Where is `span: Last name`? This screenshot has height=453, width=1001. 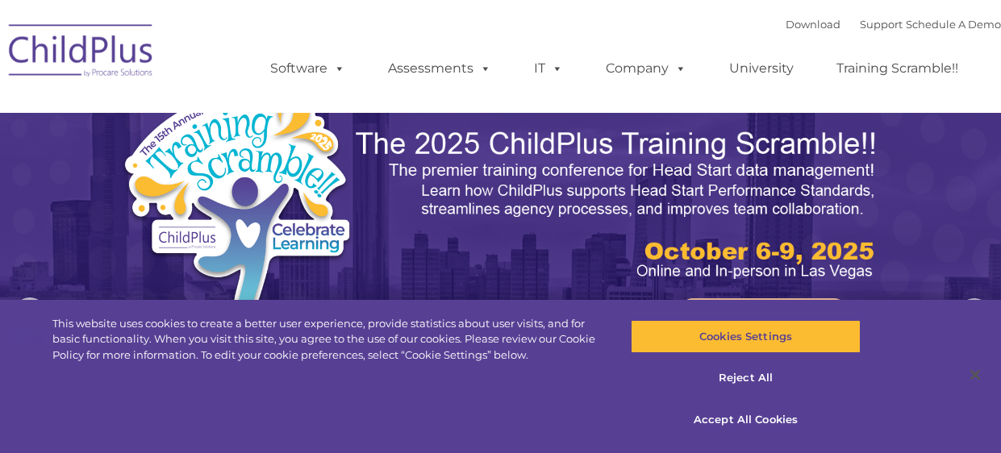 span: Last name is located at coordinates (248, 112).